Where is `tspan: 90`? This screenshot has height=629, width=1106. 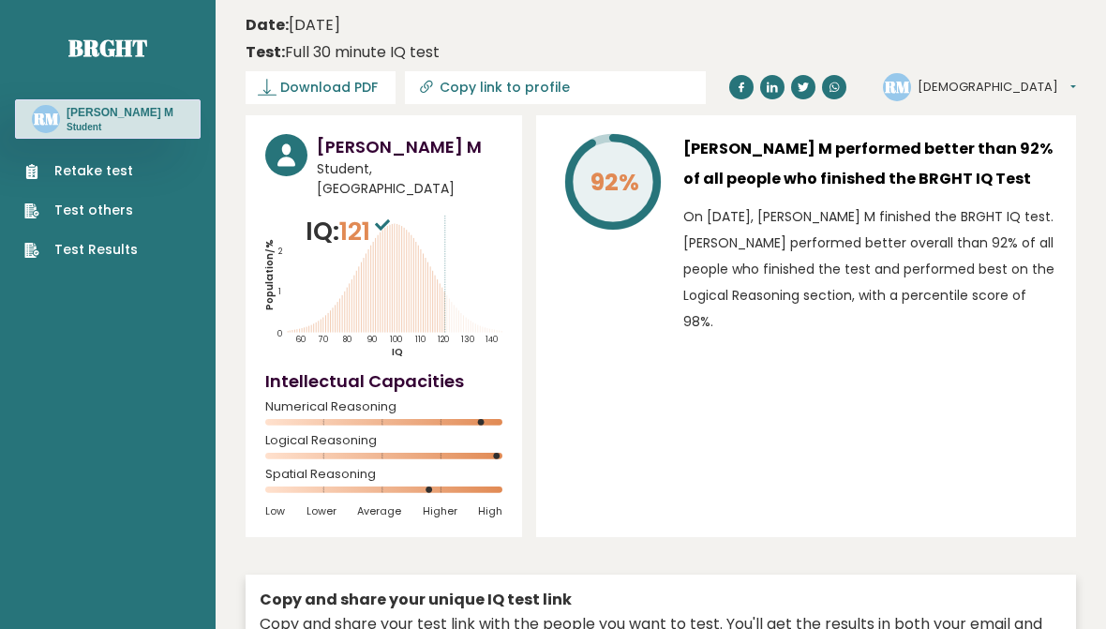
tspan: 90 is located at coordinates (371, 339).